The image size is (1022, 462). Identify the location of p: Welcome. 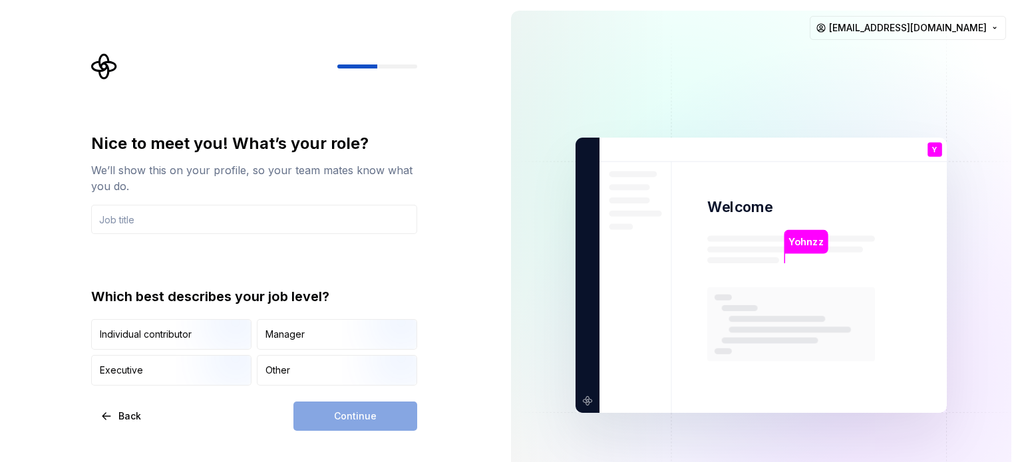
(740, 207).